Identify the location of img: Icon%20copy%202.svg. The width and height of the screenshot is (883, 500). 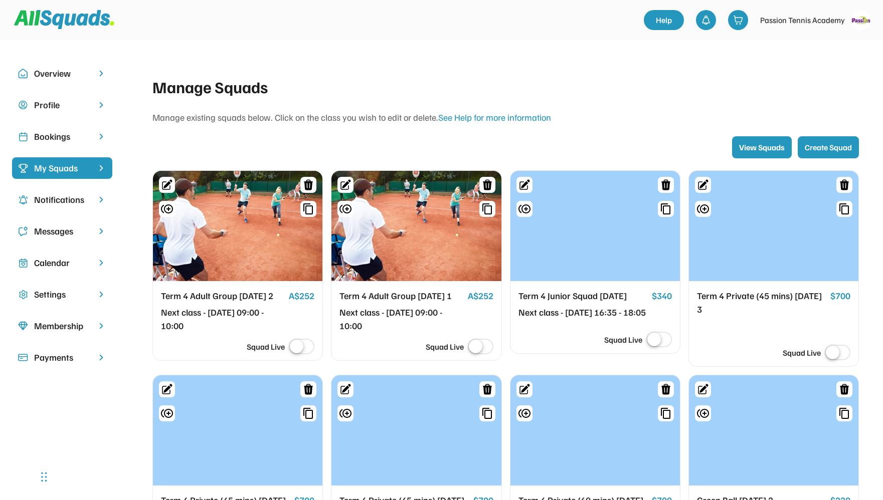
(23, 137).